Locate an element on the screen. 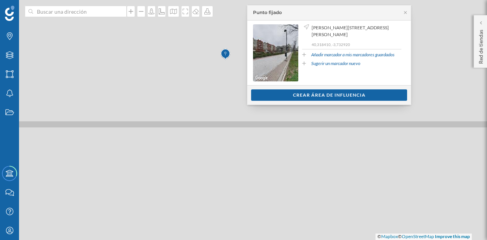 This screenshot has height=240, width=487. a: OpenStreetMap is located at coordinates (418, 236).